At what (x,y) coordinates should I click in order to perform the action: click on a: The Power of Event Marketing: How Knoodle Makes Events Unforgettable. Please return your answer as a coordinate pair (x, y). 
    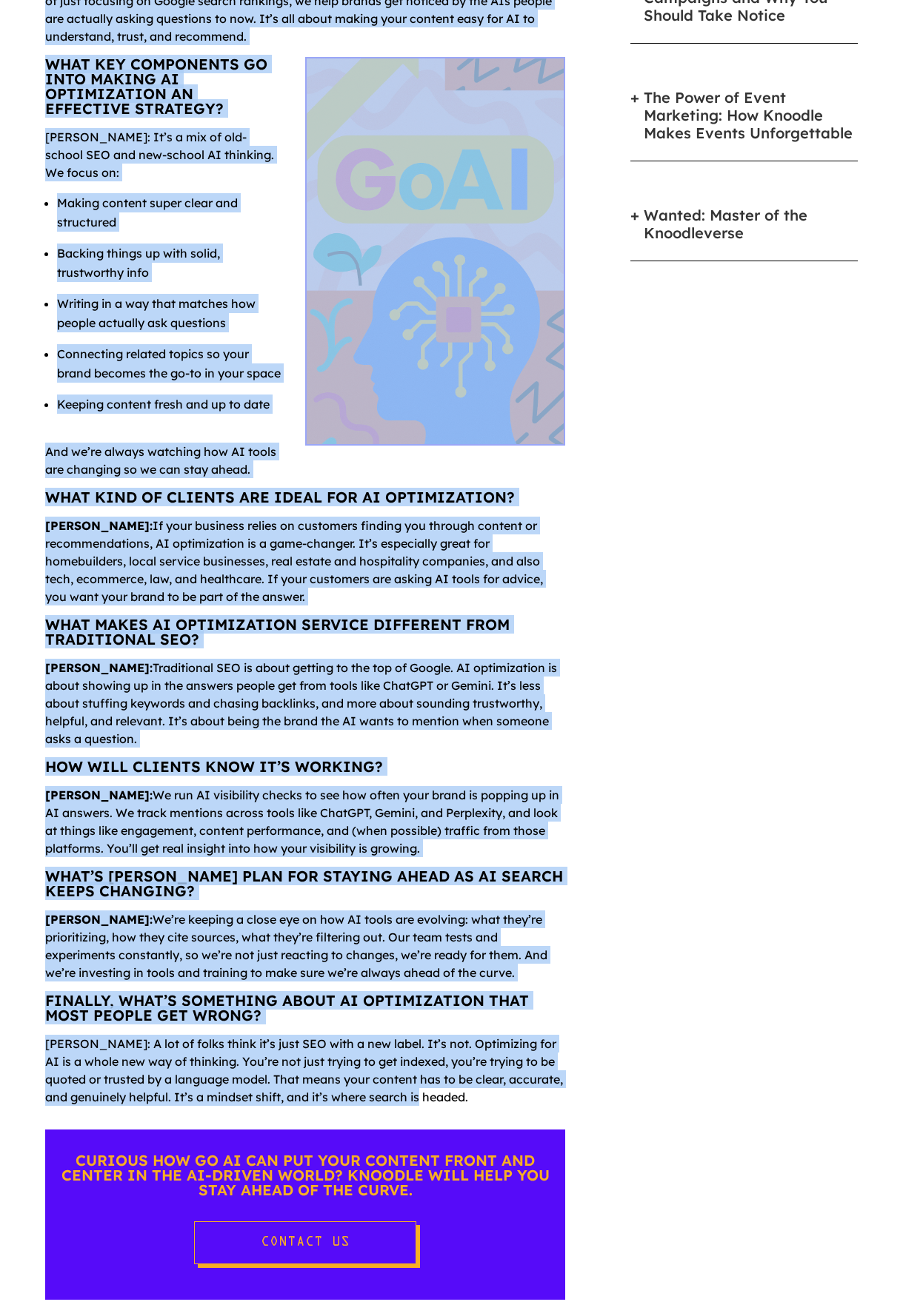
    Looking at the image, I should click on (750, 115).